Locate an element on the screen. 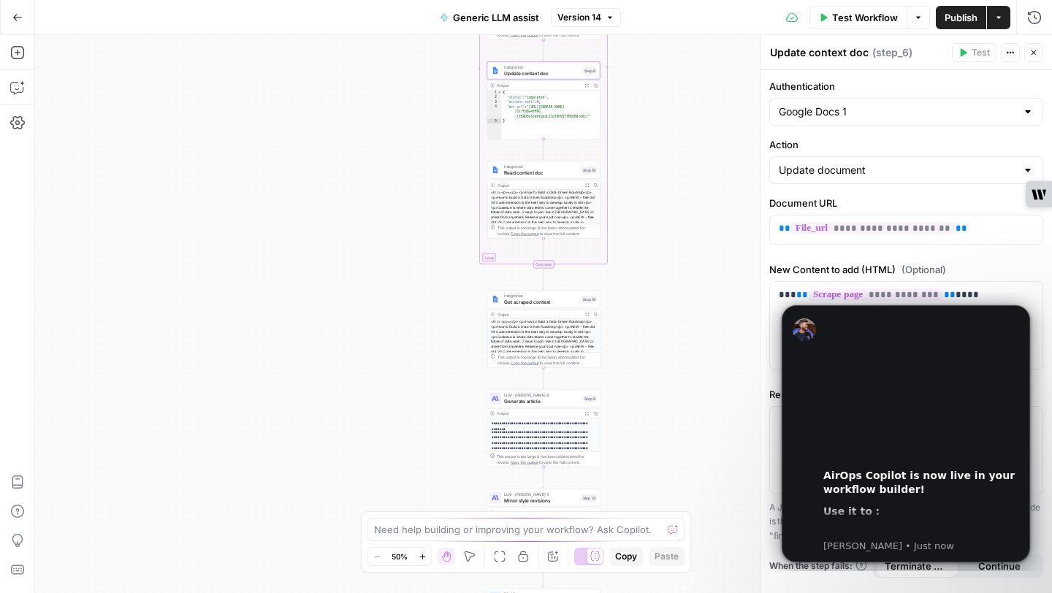  label: New Content to add (HTML) is located at coordinates (906, 269).